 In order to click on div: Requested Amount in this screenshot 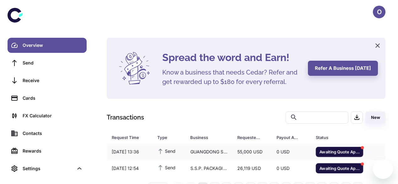, I will do `click(249, 137)`.